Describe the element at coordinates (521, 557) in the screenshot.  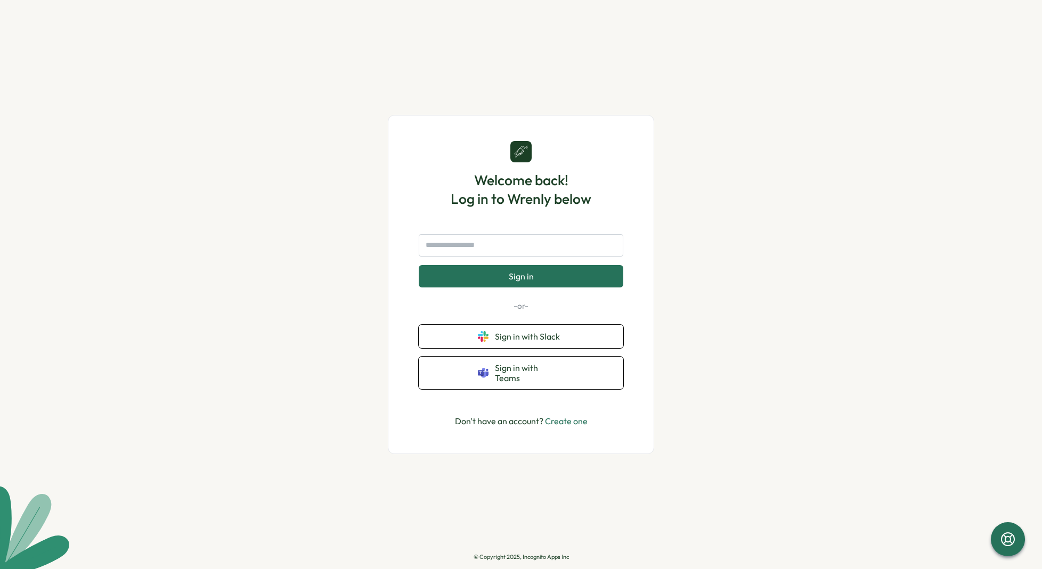
I see `p: © Copyright 2025, Incognito Apps Inc` at that location.